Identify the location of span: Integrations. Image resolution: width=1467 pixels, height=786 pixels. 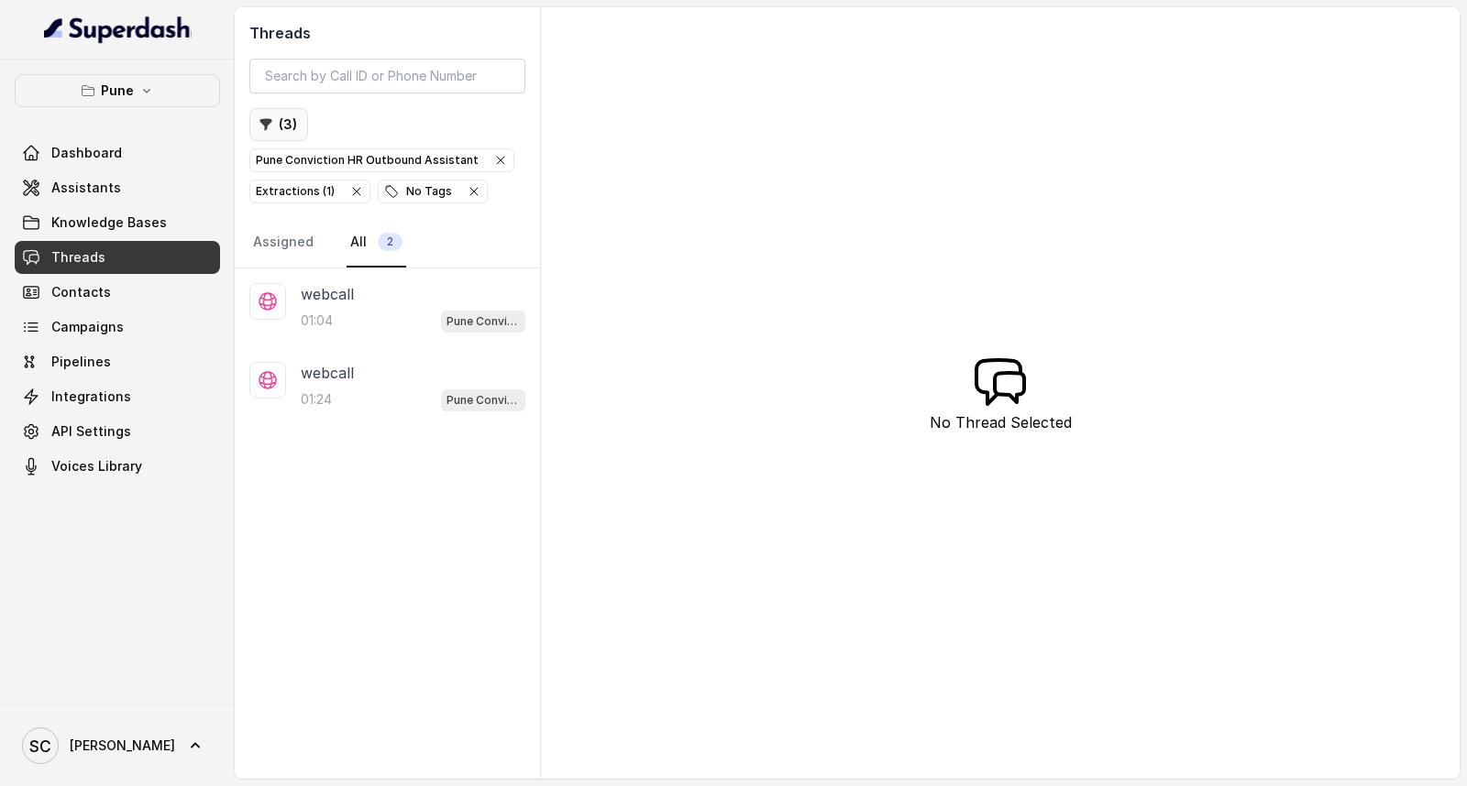
(91, 397).